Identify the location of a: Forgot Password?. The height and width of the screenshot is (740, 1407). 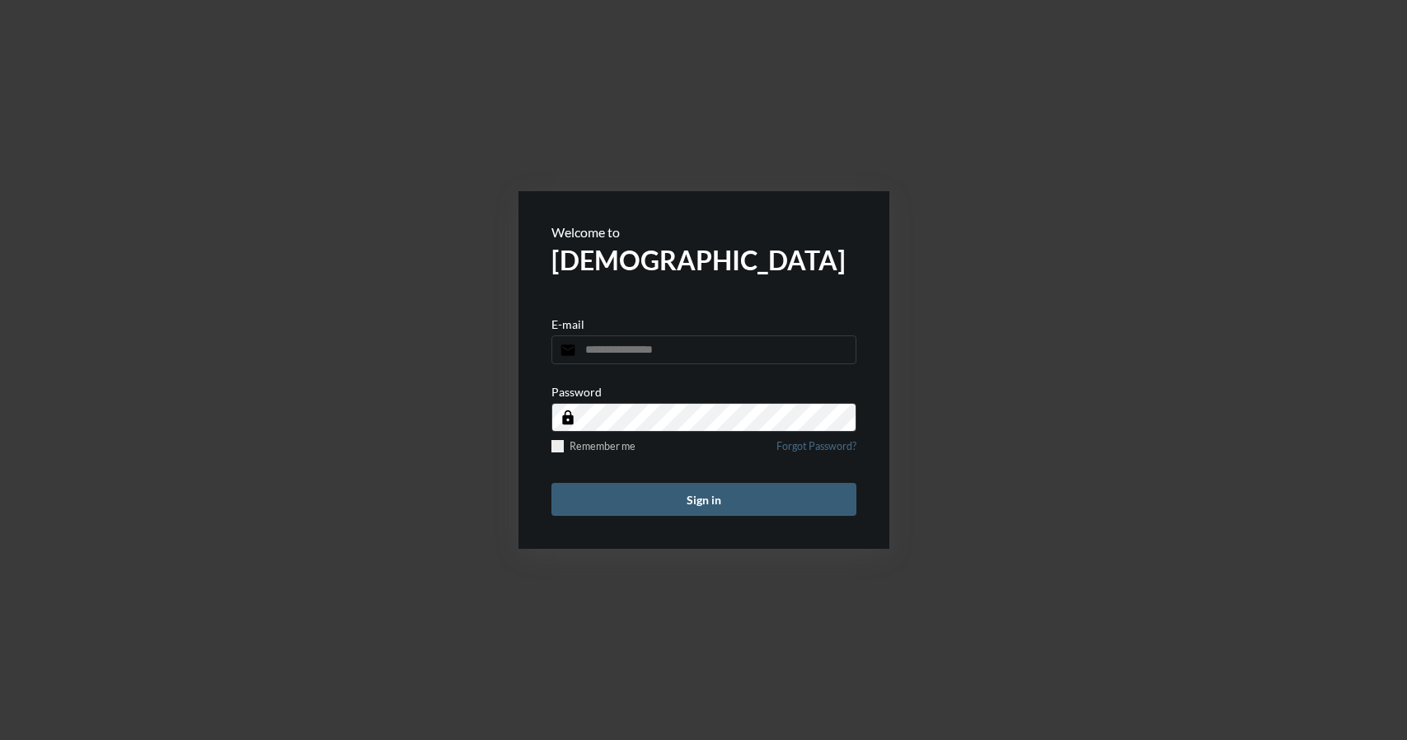
(816, 451).